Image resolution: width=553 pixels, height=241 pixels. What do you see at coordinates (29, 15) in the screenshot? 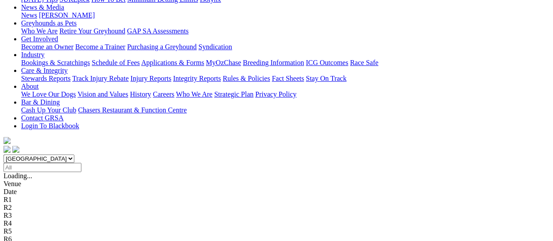
I see `a: News` at bounding box center [29, 15].